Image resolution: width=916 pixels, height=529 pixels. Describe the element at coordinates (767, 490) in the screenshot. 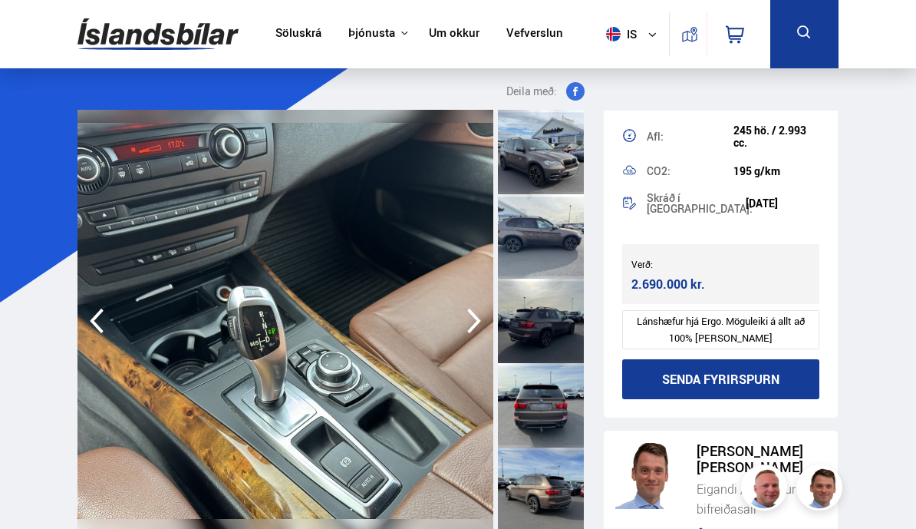

I see `img: siFngHWaQ9KaOqBr.png` at that location.